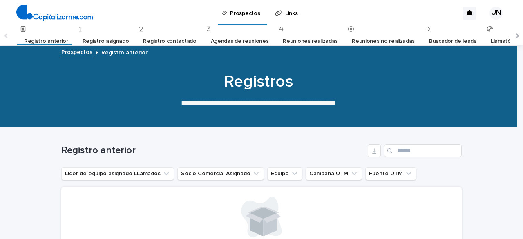 This screenshot has width=523, height=239. I want to click on a: Reuniones no realizadas, so click(383, 41).